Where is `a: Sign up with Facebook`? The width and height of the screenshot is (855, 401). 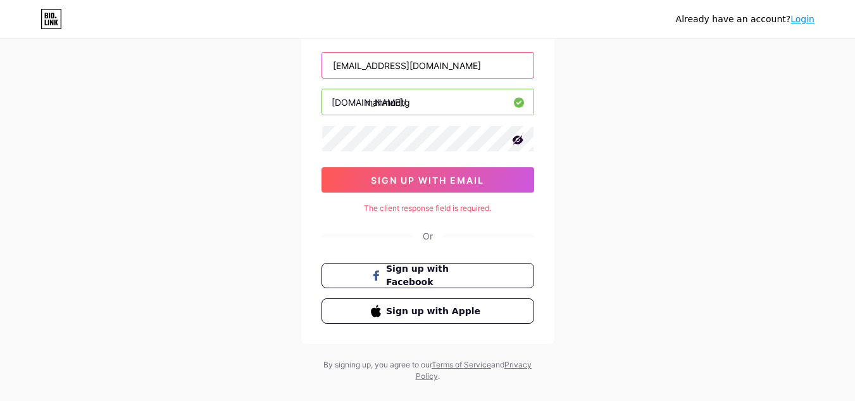 a: Sign up with Facebook is located at coordinates (428, 275).